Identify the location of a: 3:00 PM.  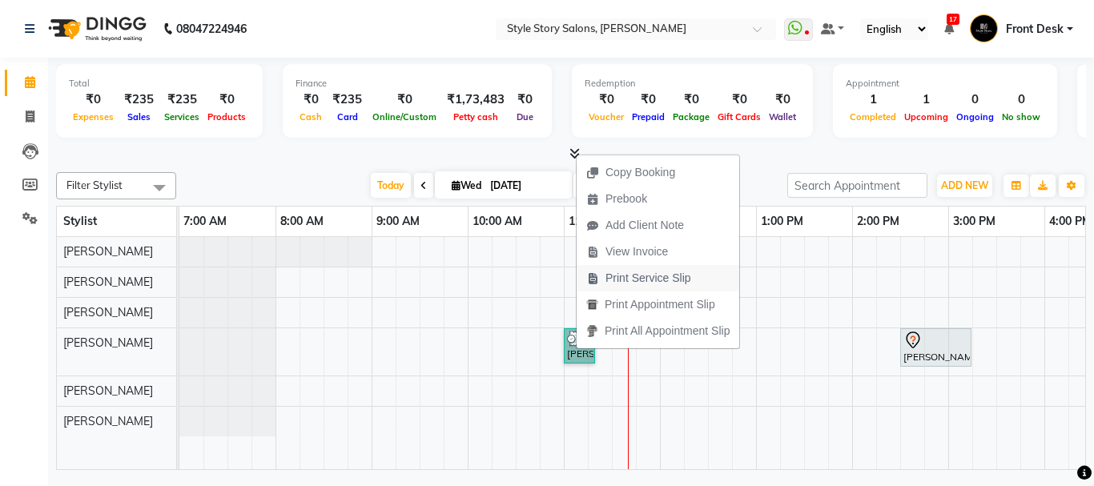
(974, 221).